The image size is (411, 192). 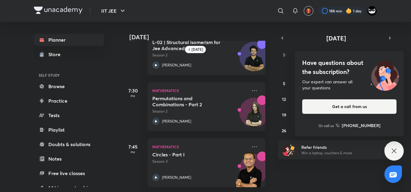 I want to click on div: Store, so click(x=56, y=54).